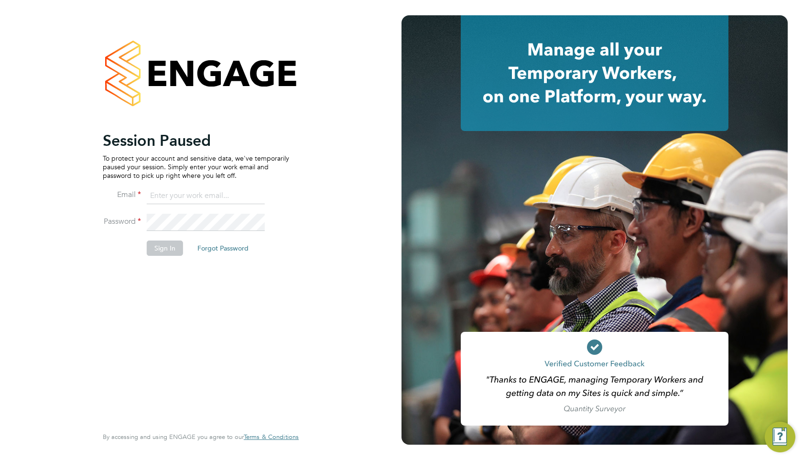  Describe the element at coordinates (196, 141) in the screenshot. I see `h2: Session Paused` at that location.